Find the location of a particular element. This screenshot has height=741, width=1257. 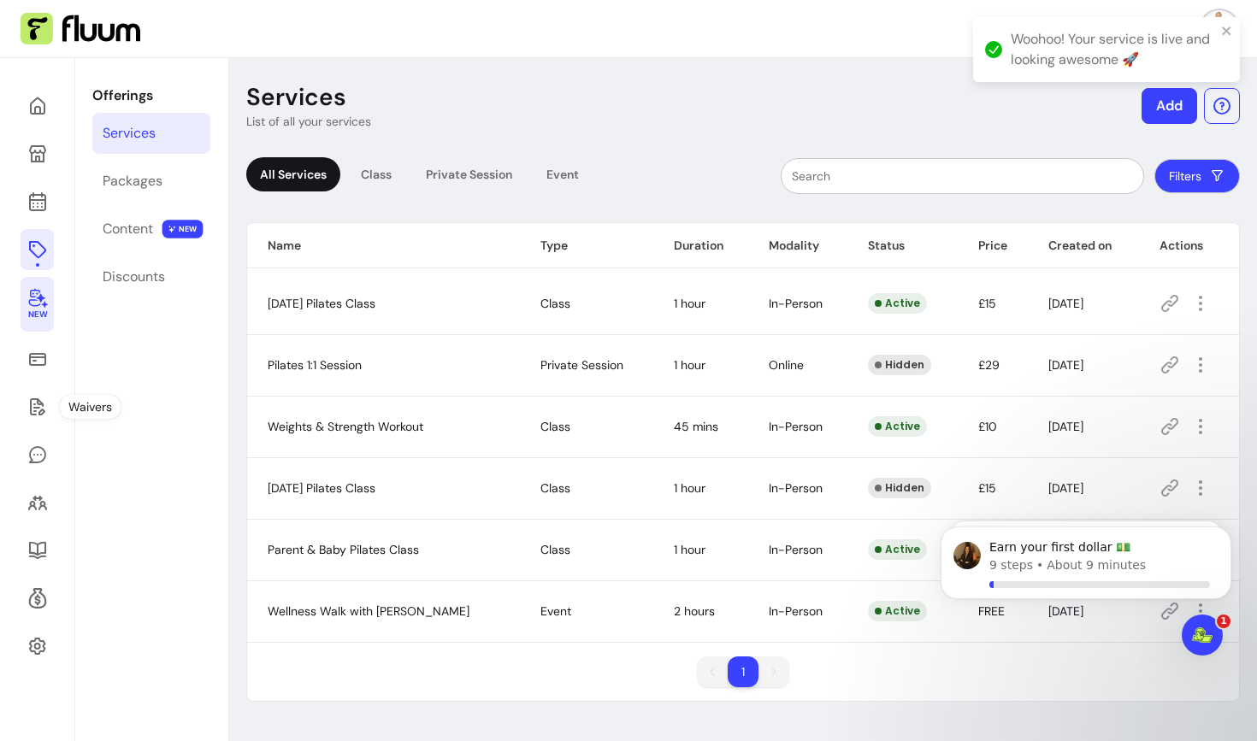

a: Discounts is located at coordinates (151, 277).